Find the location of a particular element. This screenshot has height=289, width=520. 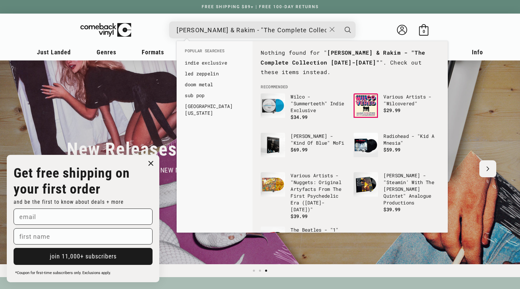

span: Formats is located at coordinates (153, 52).